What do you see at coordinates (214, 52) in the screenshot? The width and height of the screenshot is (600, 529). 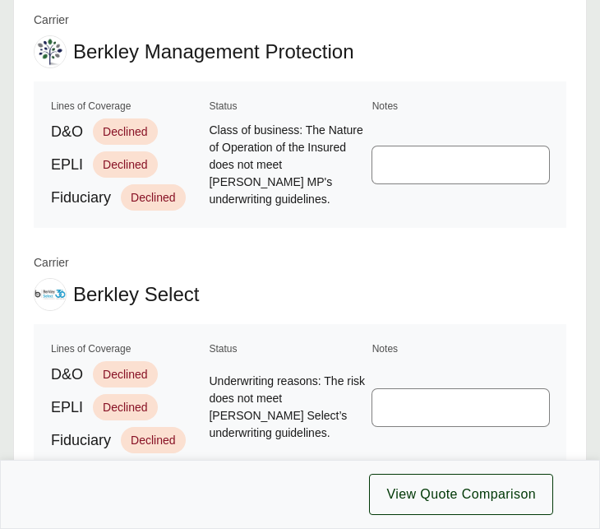 I see `span: Berkley Management Protection` at bounding box center [214, 52].